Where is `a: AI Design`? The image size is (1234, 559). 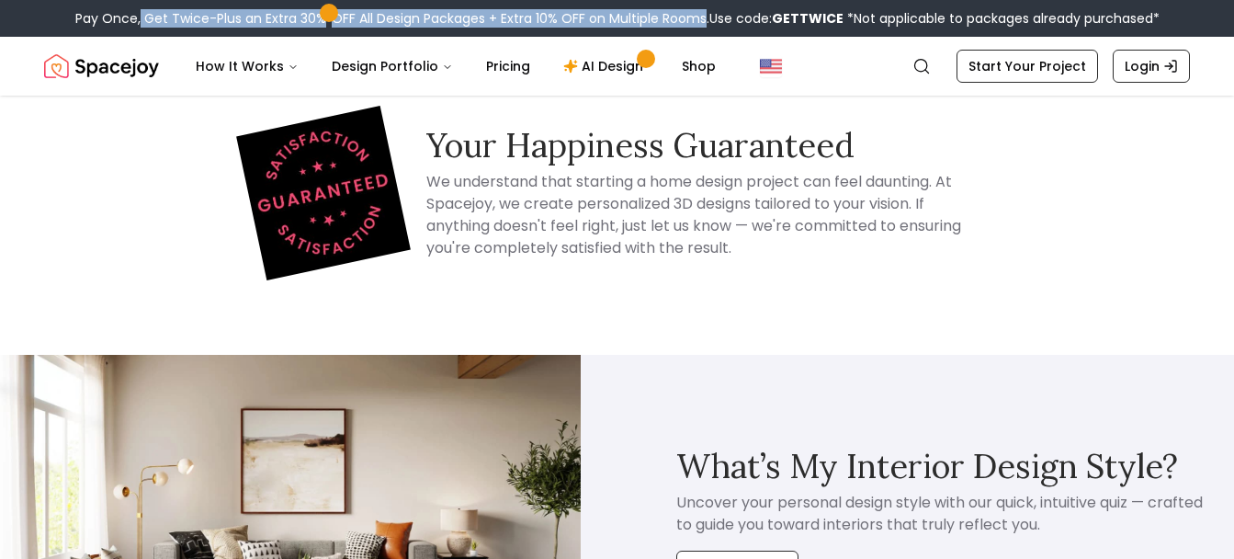
a: AI Design is located at coordinates (606, 66).